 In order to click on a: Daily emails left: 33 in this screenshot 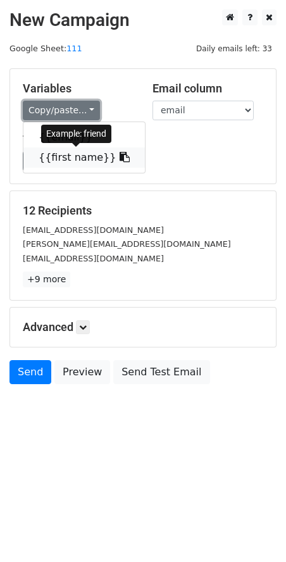, I will do `click(234, 48)`.